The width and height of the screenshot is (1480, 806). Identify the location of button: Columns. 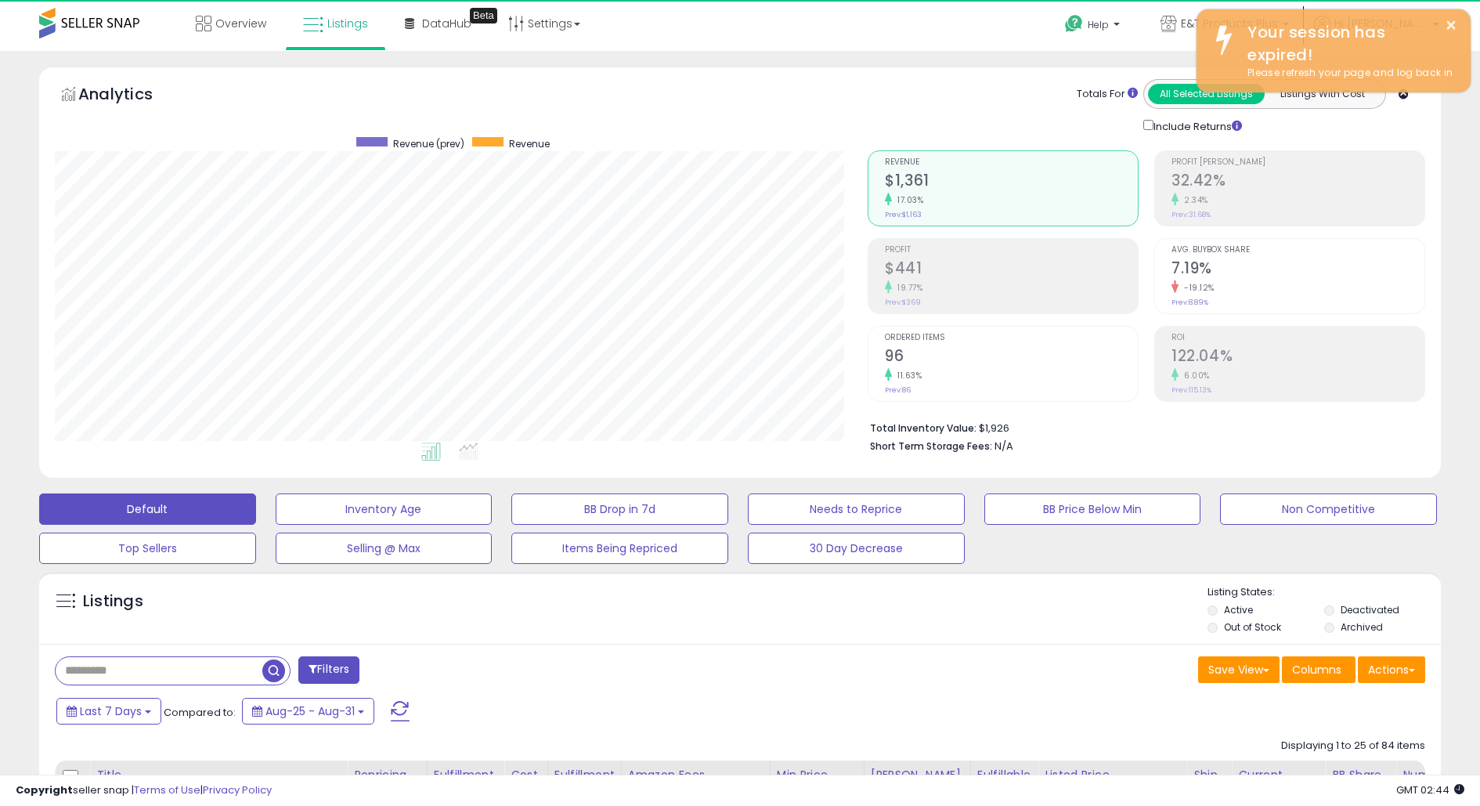
(1319, 670).